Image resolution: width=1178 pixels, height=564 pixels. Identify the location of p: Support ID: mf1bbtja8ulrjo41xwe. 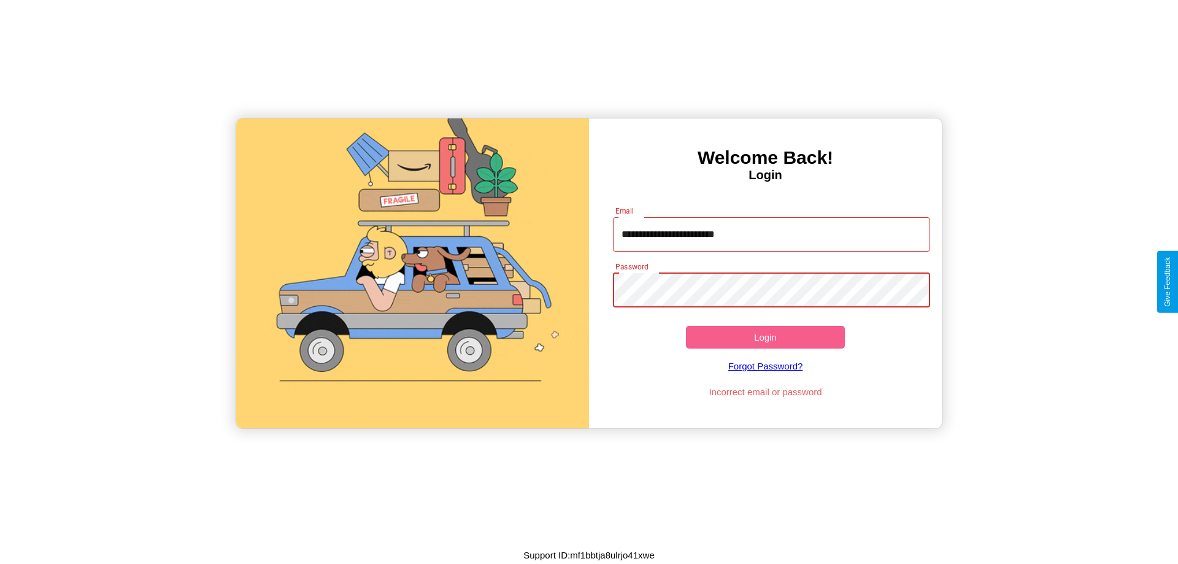
(588, 555).